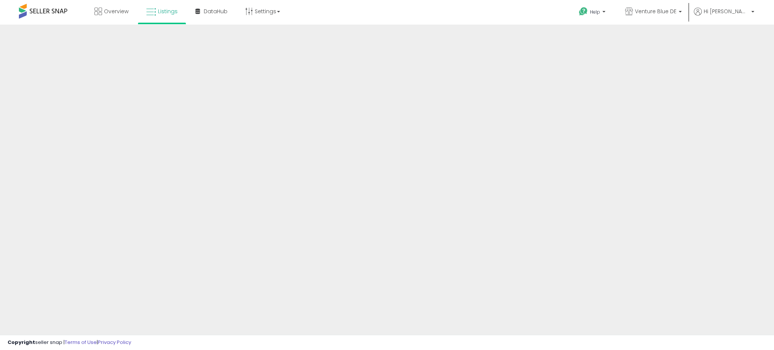 The height and width of the screenshot is (350, 774). I want to click on span: Help, so click(595, 12).